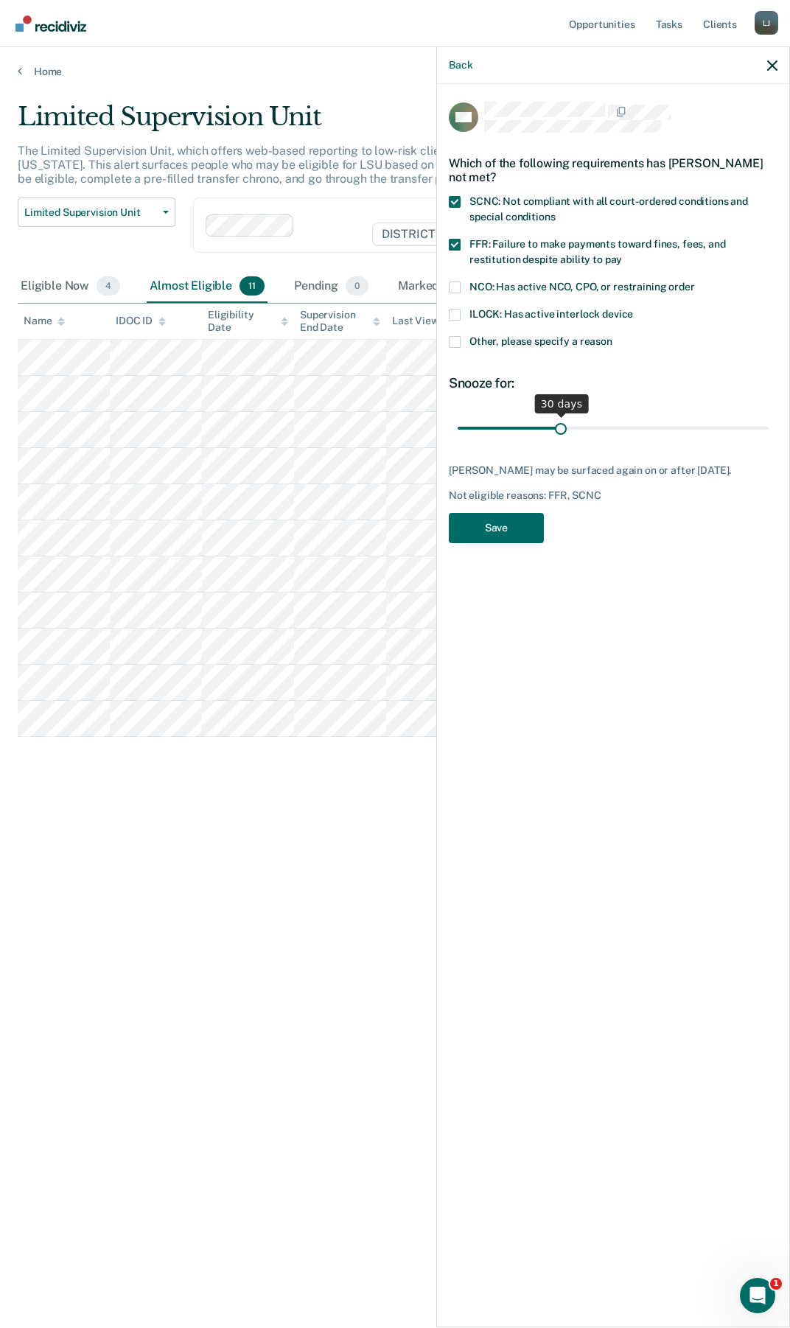 The height and width of the screenshot is (1328, 790). Describe the element at coordinates (613, 495) in the screenshot. I see `div: Not eligible reasons: FFR, SCNC` at that location.